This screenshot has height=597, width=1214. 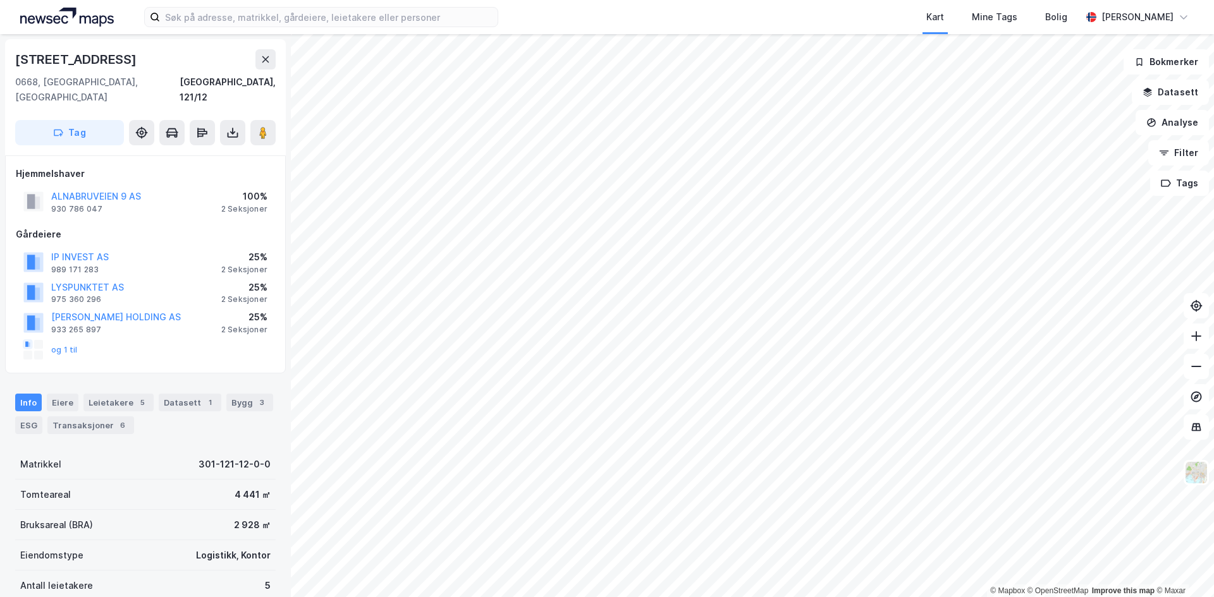 What do you see at coordinates (1056, 17) in the screenshot?
I see `div: Bolig` at bounding box center [1056, 17].